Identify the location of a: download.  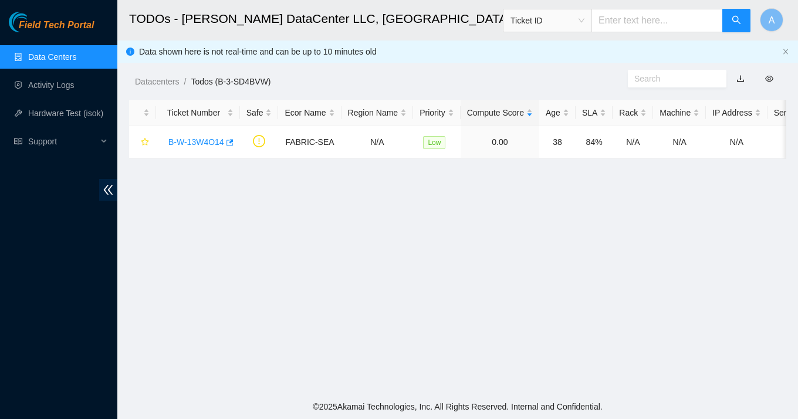
(741, 79).